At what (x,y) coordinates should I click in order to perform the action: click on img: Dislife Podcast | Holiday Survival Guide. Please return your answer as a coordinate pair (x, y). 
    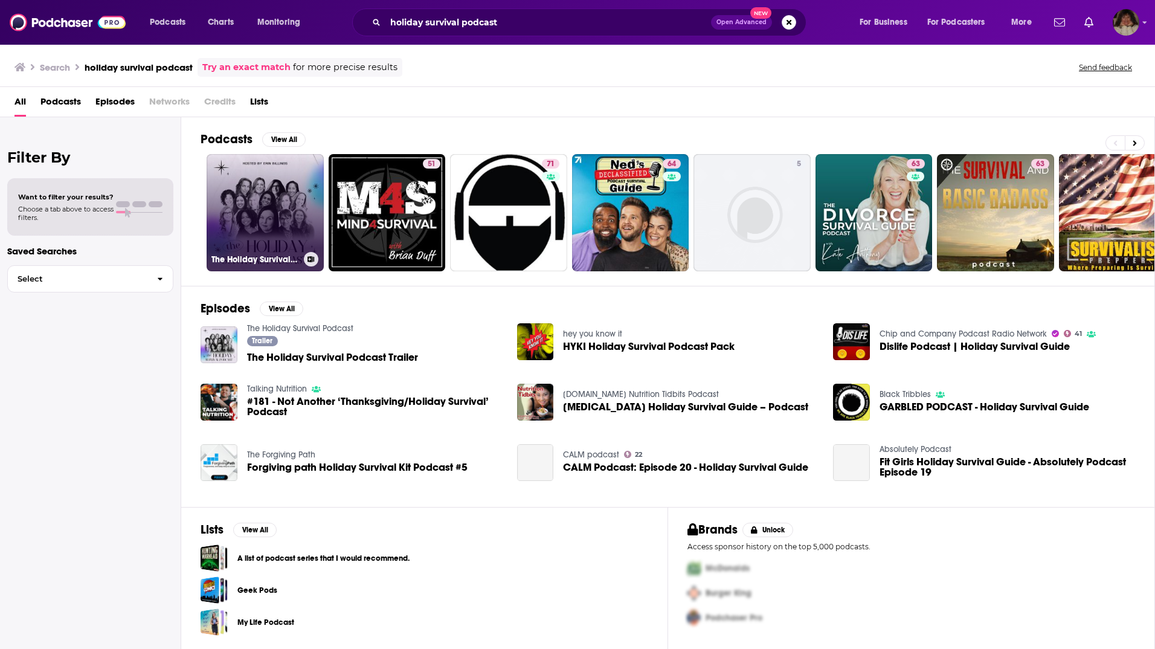
    Looking at the image, I should click on (851, 341).